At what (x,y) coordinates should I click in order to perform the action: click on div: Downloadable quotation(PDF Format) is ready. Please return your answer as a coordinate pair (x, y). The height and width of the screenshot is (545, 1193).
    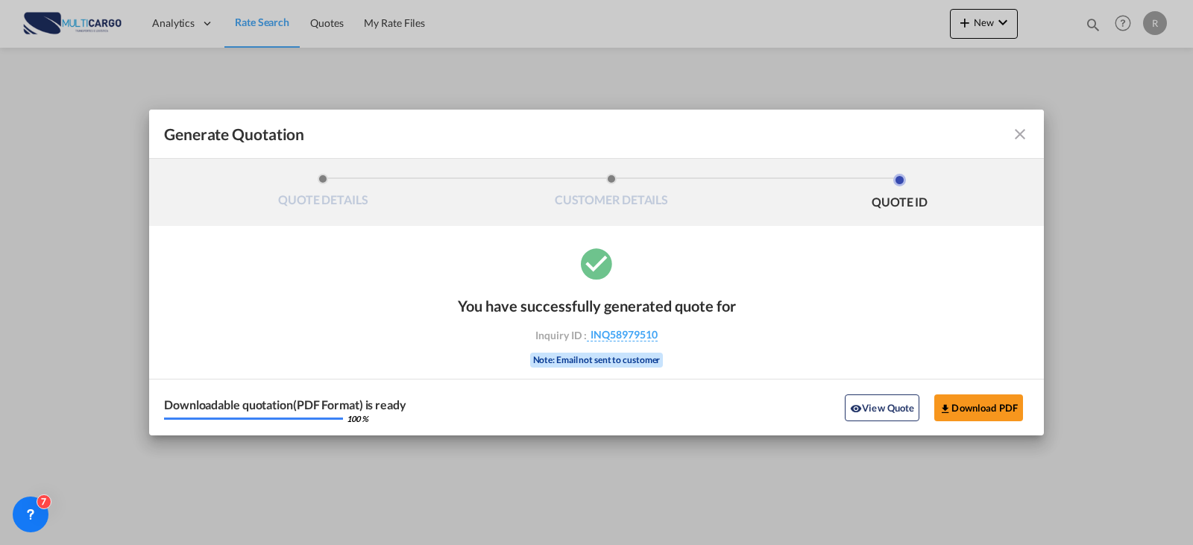
    Looking at the image, I should click on (285, 405).